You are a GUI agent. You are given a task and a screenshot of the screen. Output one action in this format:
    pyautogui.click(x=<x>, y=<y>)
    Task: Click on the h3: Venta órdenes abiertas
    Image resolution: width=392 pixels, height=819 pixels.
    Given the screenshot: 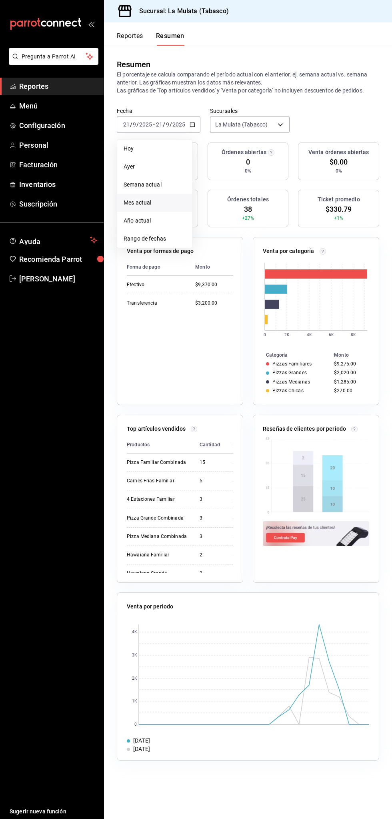 What is the action you would take?
    pyautogui.click(x=339, y=152)
    